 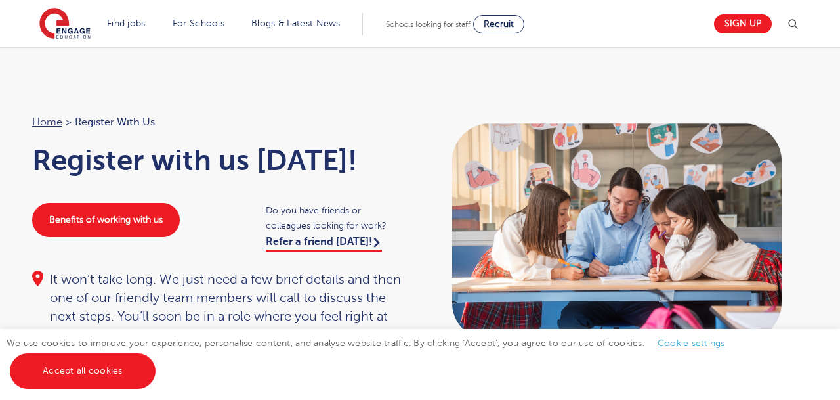 What do you see at coordinates (115, 122) in the screenshot?
I see `span: Register with us` at bounding box center [115, 122].